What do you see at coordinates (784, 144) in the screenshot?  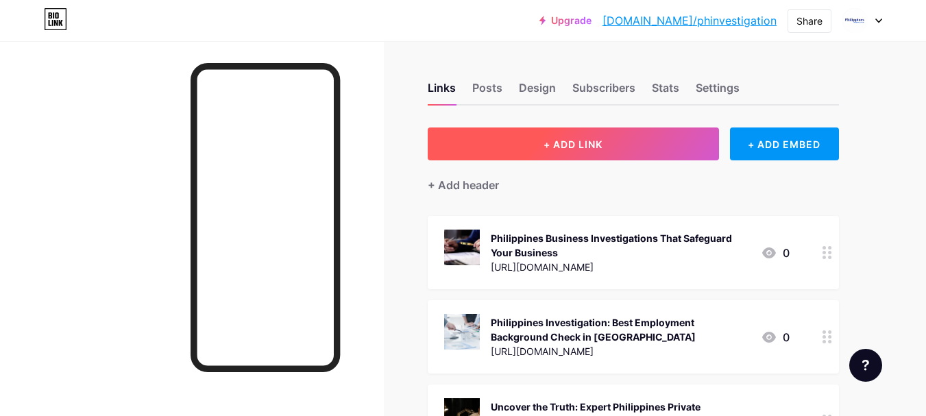 I see `div: + ADD EMBED` at bounding box center [784, 144].